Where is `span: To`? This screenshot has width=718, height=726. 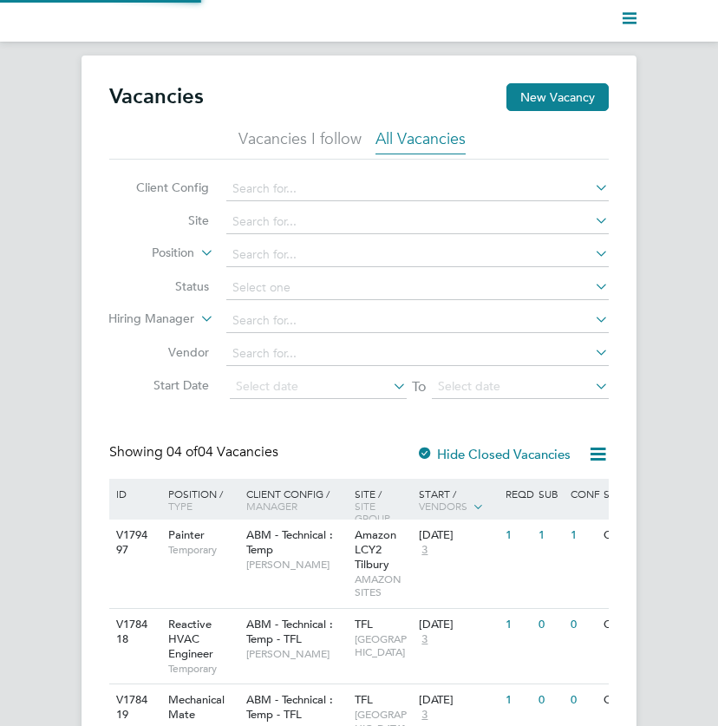
span: To is located at coordinates (419, 387).